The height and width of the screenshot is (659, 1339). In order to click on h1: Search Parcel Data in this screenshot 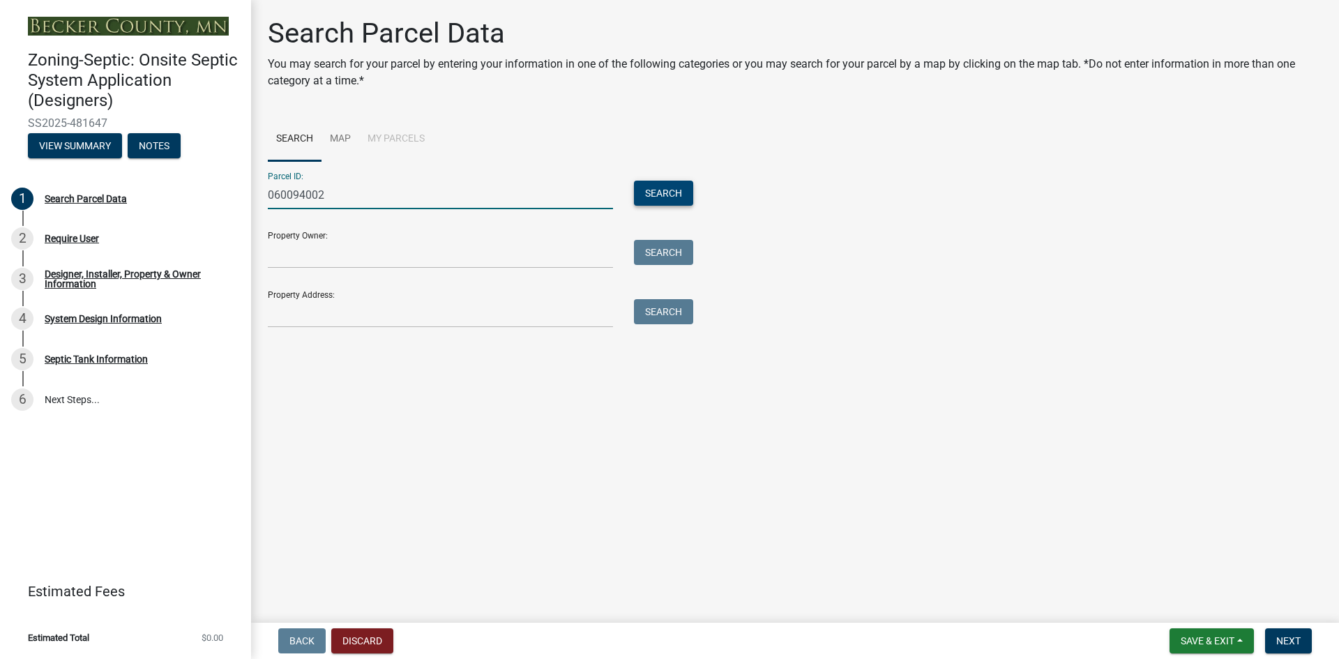, I will do `click(795, 33)`.